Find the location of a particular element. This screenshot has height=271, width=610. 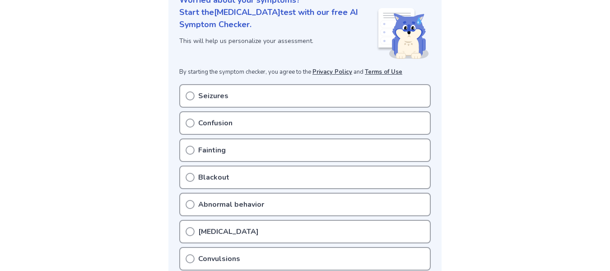

a: Privacy Policy is located at coordinates (332, 72).